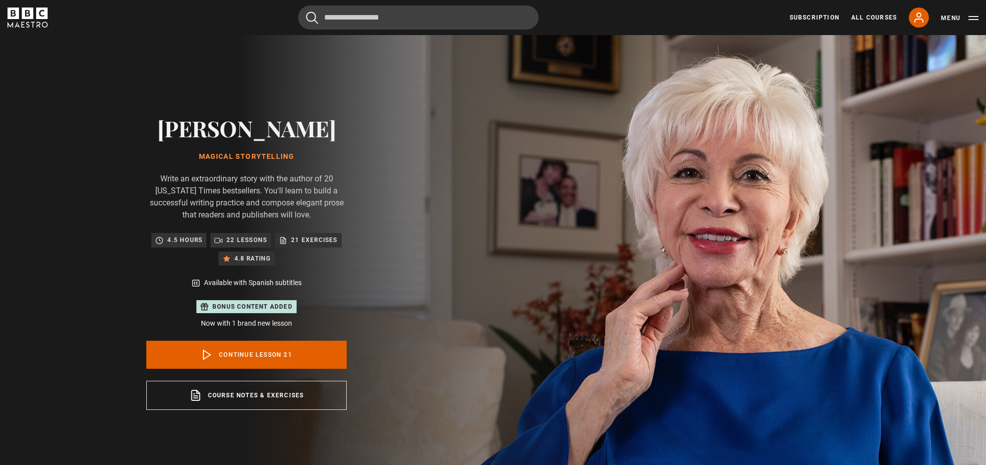 The image size is (986, 465). What do you see at coordinates (959, 18) in the screenshot?
I see `button: Toggle navigation` at bounding box center [959, 18].